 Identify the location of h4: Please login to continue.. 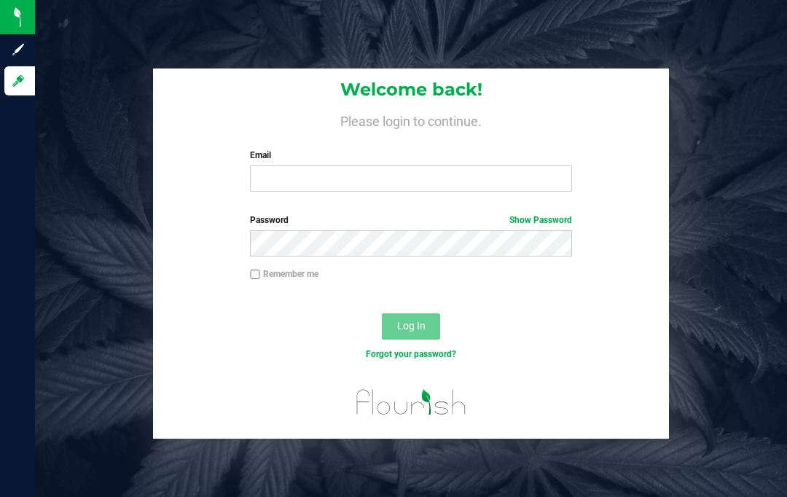
(411, 120).